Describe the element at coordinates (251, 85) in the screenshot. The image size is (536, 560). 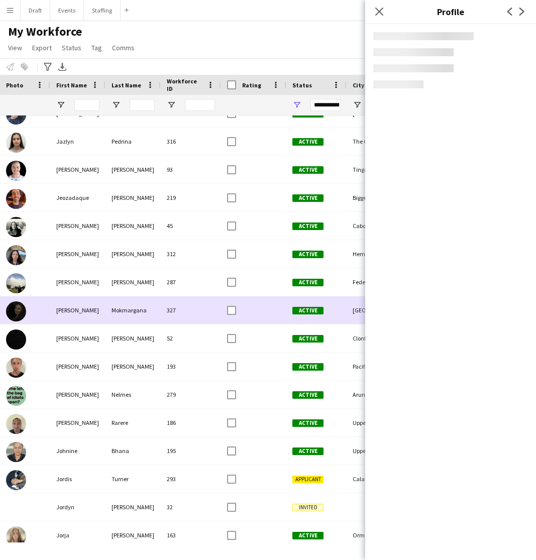
I see `span: Rating` at that location.